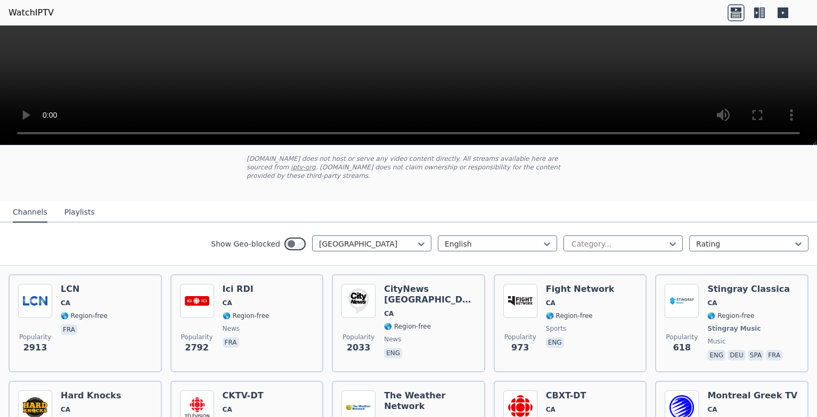 This screenshot has width=817, height=417. I want to click on img: CityNews Toronto, so click(359, 301).